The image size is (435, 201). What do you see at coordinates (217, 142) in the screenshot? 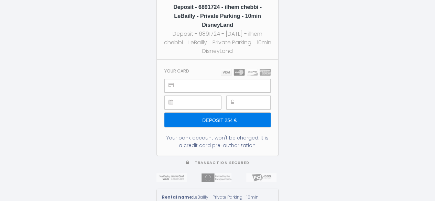
I see `div: Your bank account won't be charged. It is a credit card pre-authorization.` at bounding box center [217, 142].